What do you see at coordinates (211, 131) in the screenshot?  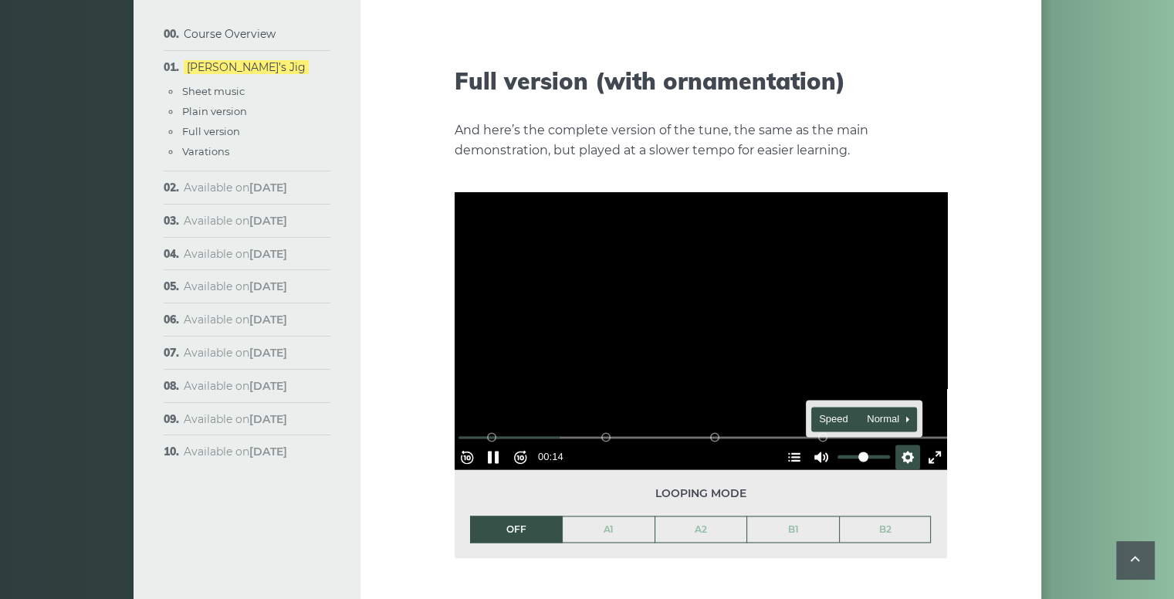 I see `a: Full version` at bounding box center [211, 131].